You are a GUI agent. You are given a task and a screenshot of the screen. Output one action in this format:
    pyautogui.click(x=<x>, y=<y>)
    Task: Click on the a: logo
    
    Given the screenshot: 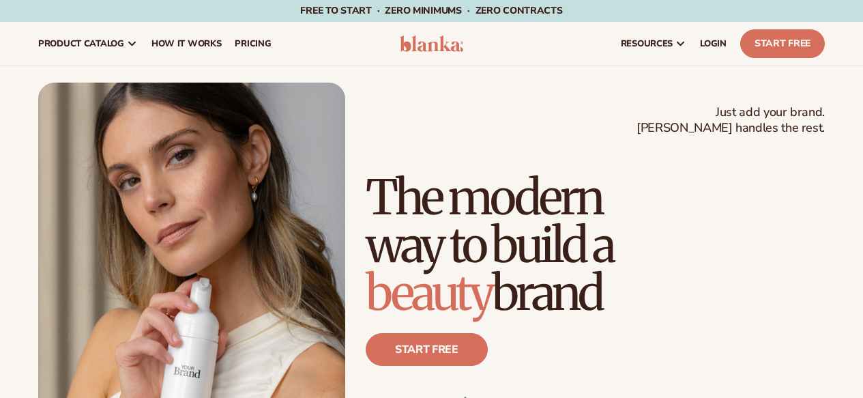 What is the action you would take?
    pyautogui.click(x=432, y=44)
    